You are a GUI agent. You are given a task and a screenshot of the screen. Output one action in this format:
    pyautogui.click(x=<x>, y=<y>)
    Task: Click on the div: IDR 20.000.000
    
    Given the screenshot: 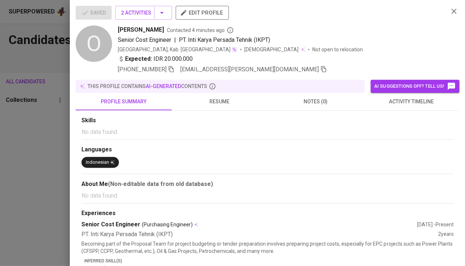 What is the action you would take?
    pyautogui.click(x=155, y=59)
    